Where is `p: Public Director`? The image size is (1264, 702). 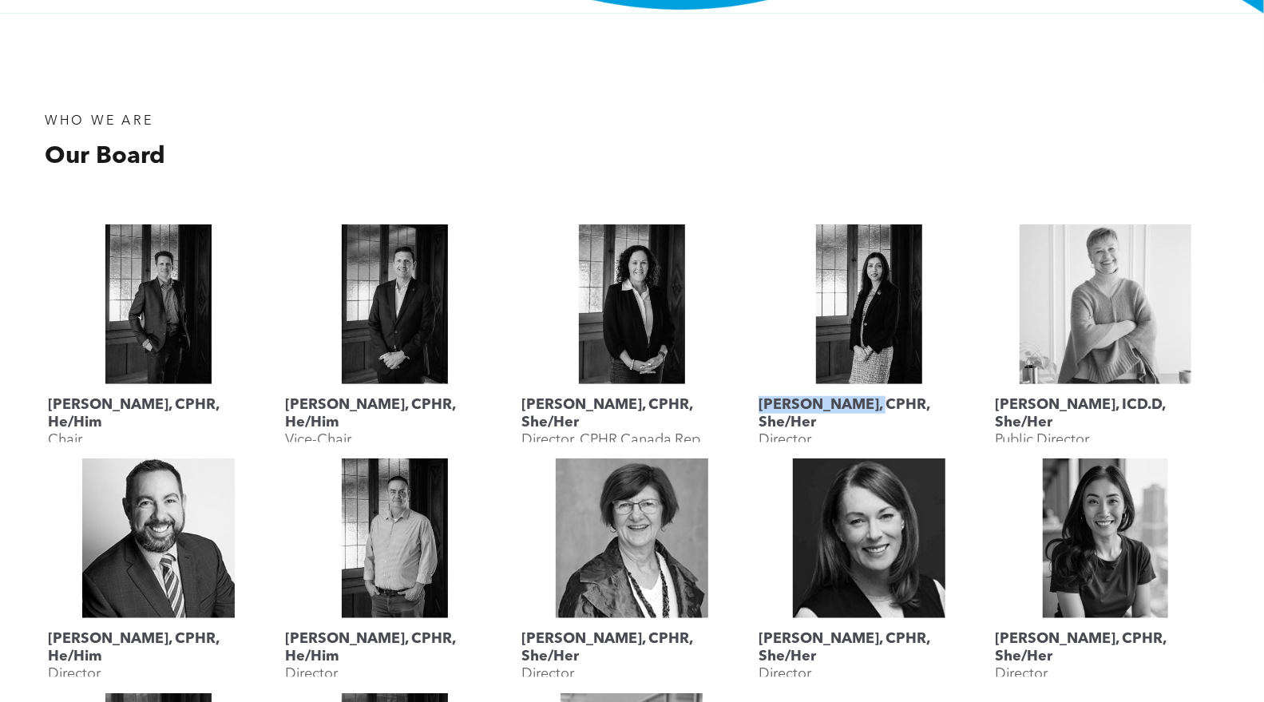
p: Public Director is located at coordinates (1042, 440).